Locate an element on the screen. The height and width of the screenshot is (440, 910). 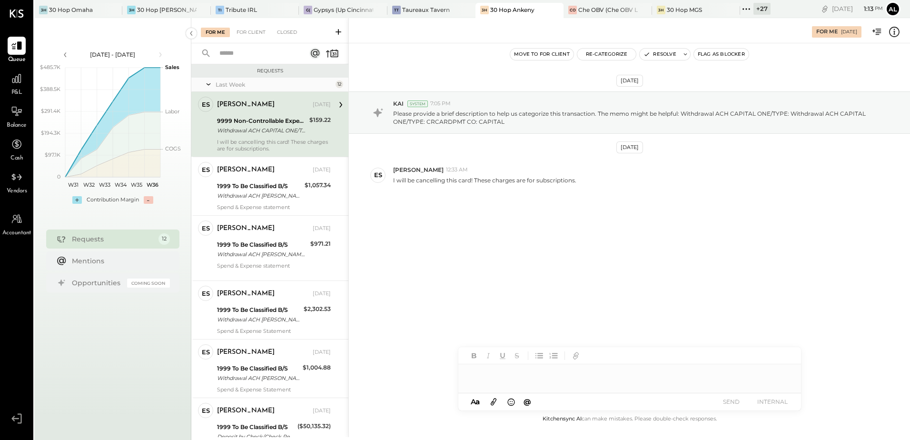
text: Labor is located at coordinates (172, 111).